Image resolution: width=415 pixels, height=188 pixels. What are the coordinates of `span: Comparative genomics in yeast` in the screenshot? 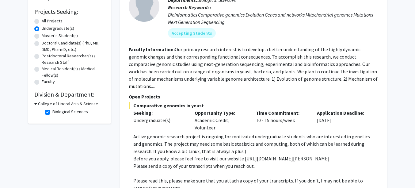 It's located at (254, 105).